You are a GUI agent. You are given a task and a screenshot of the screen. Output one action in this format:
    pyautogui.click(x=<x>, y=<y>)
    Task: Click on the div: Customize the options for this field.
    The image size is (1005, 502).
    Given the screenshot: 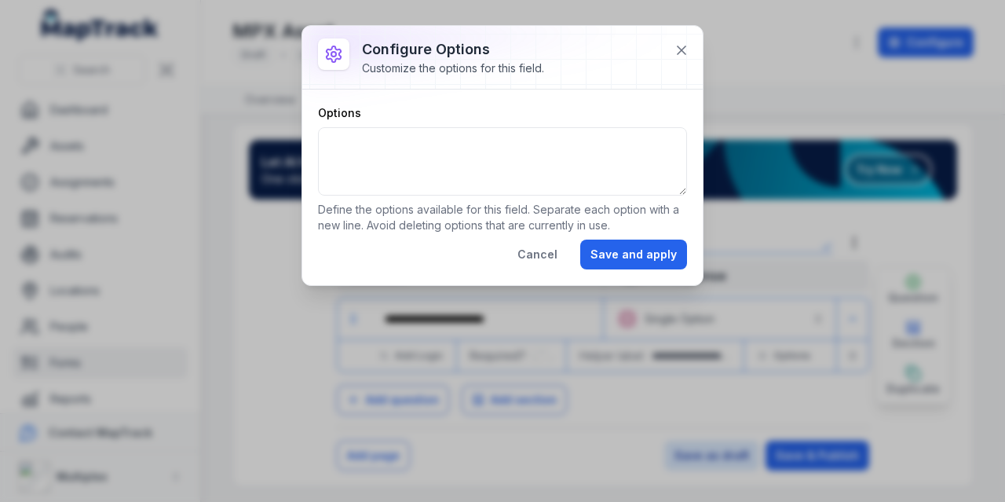 What is the action you would take?
    pyautogui.click(x=453, y=68)
    